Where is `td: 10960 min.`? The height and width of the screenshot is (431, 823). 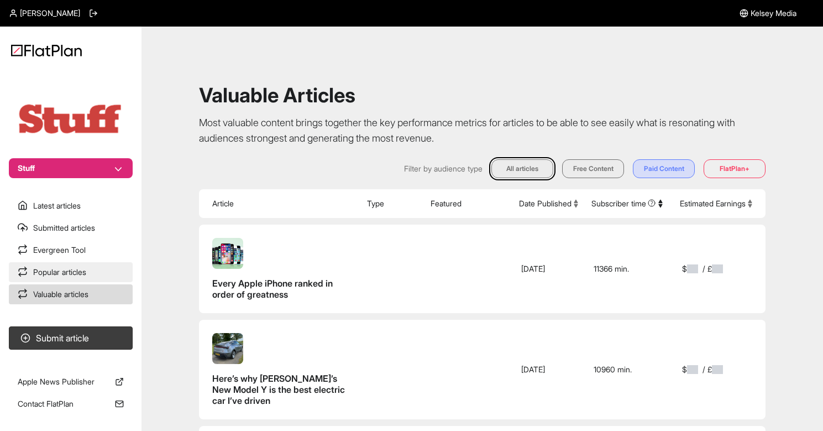
td: 10960 min. is located at coordinates (629, 369).